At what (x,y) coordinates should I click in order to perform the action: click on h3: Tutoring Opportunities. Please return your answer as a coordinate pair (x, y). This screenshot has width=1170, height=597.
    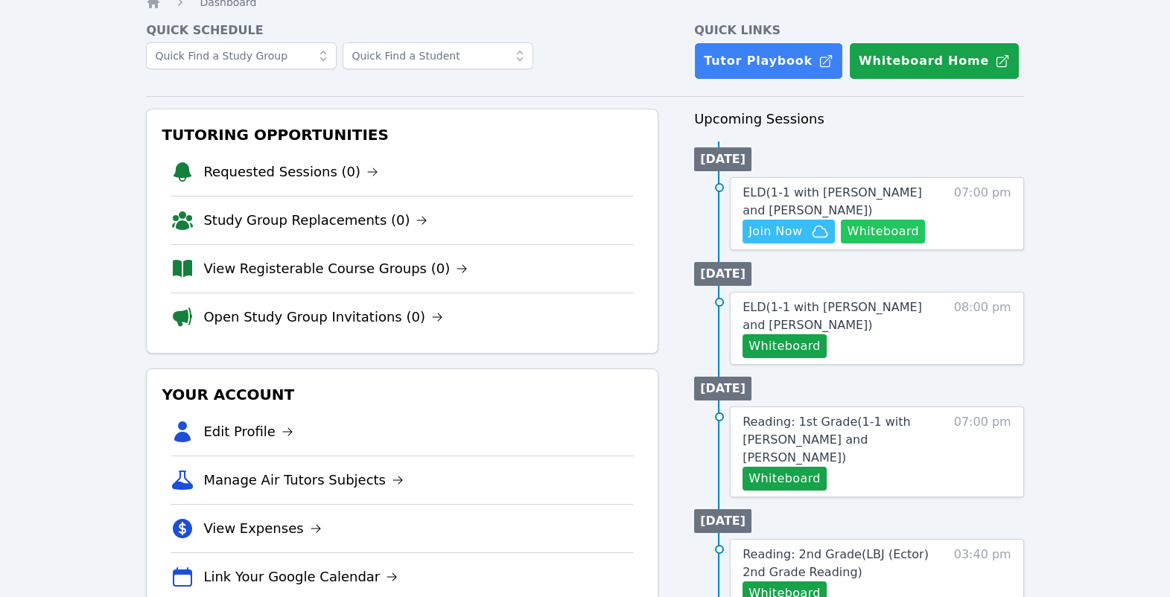
    Looking at the image, I should click on (402, 135).